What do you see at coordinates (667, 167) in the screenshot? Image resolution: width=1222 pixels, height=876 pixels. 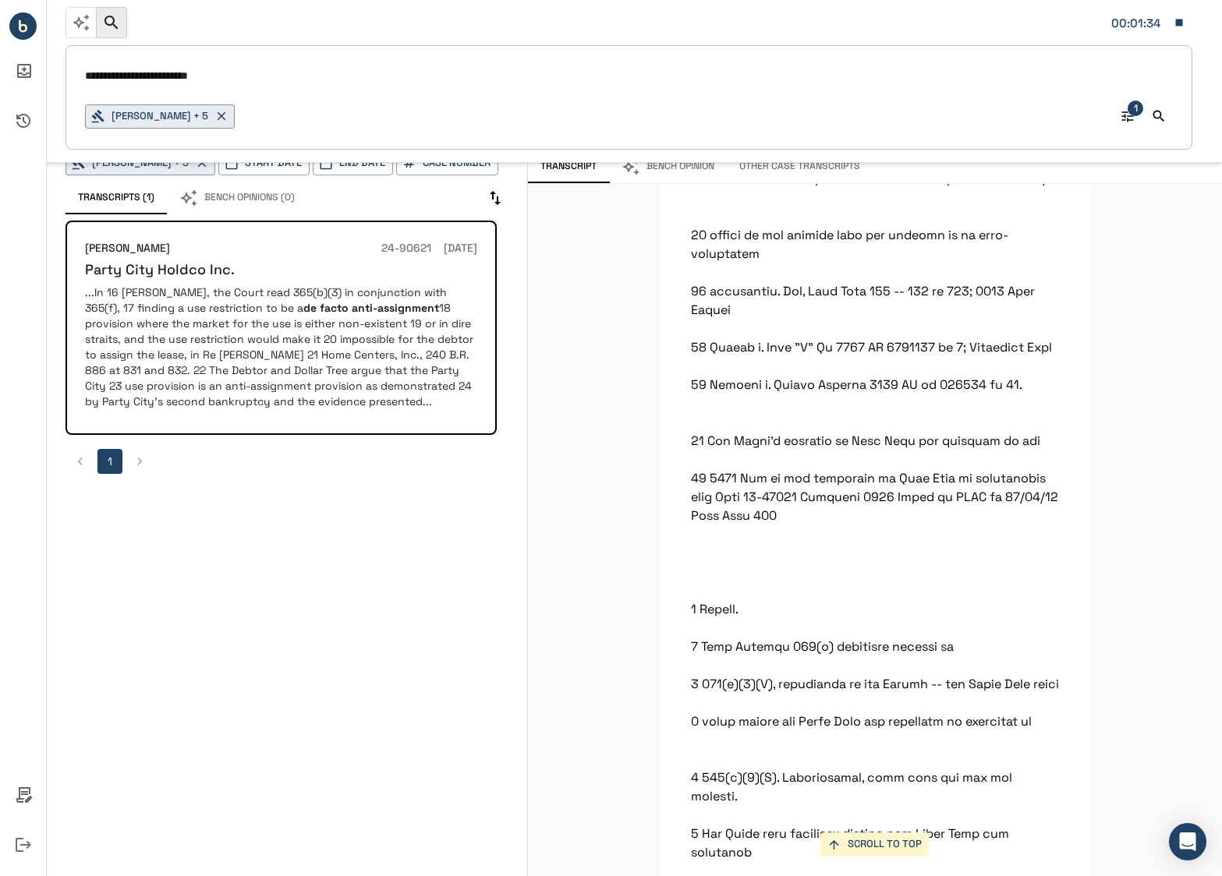 I see `button: Bench Opinion` at bounding box center [667, 167].